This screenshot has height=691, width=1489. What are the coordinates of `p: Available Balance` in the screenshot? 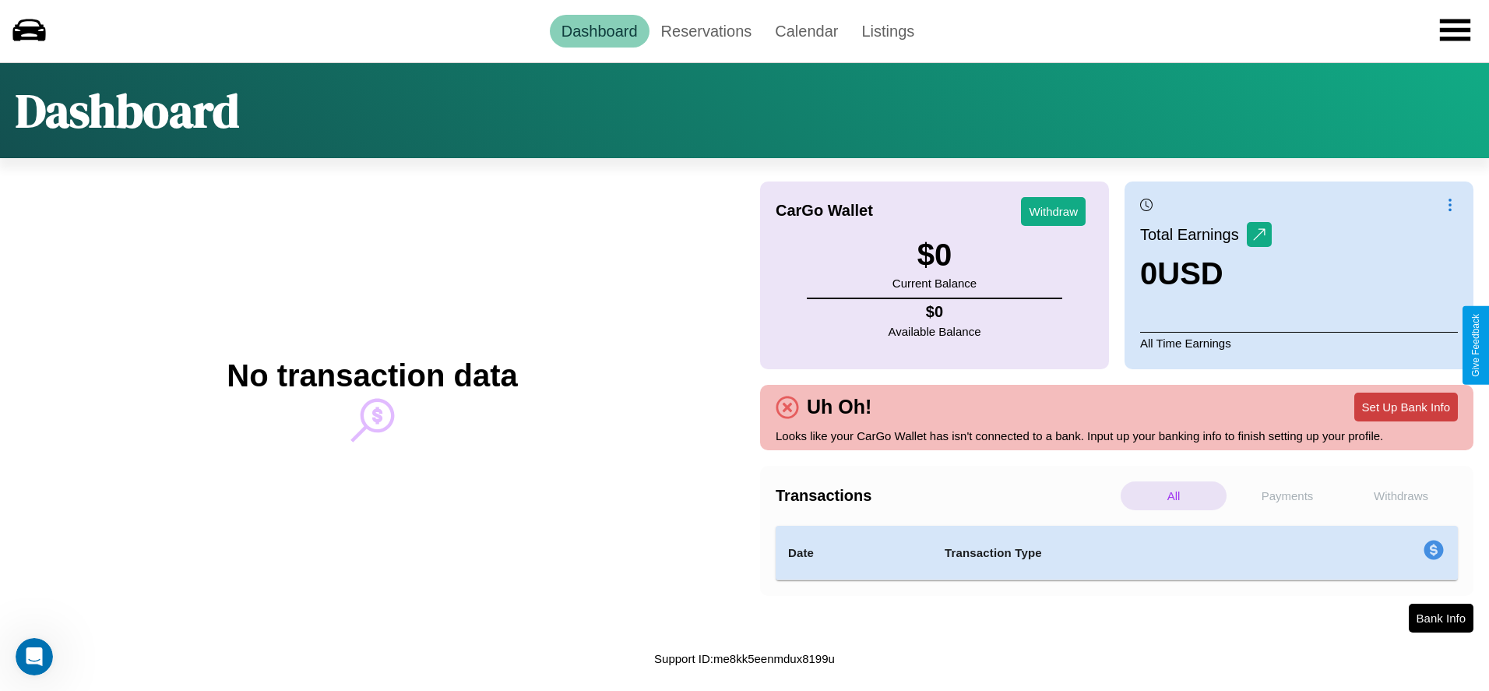 It's located at (934, 331).